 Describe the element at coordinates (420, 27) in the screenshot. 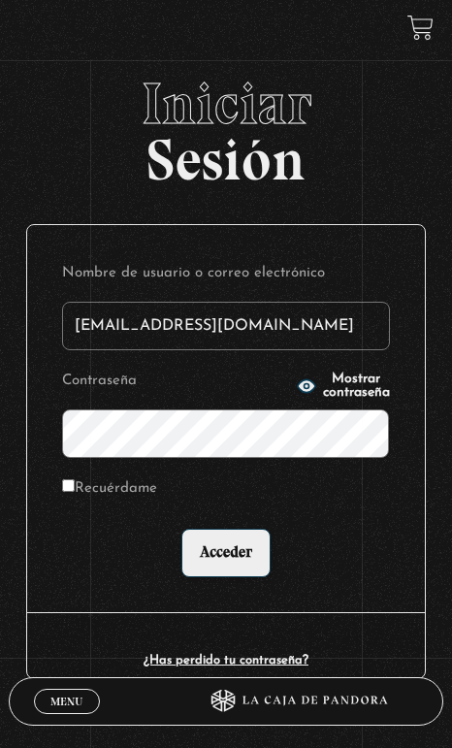

I see `a: View your shopping cart` at that location.